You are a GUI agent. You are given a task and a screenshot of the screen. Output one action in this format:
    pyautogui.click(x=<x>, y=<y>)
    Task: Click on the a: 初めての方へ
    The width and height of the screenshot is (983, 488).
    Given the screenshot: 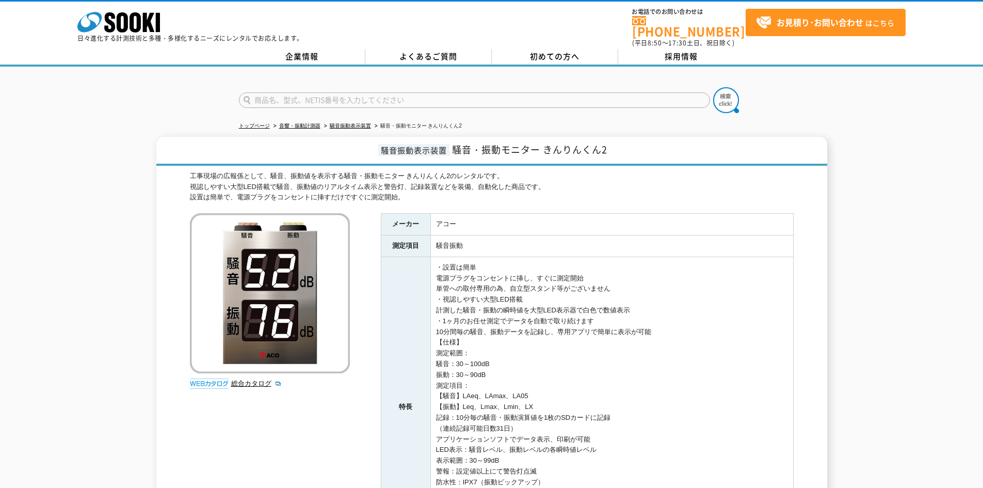 What is the action you would take?
    pyautogui.click(x=555, y=57)
    